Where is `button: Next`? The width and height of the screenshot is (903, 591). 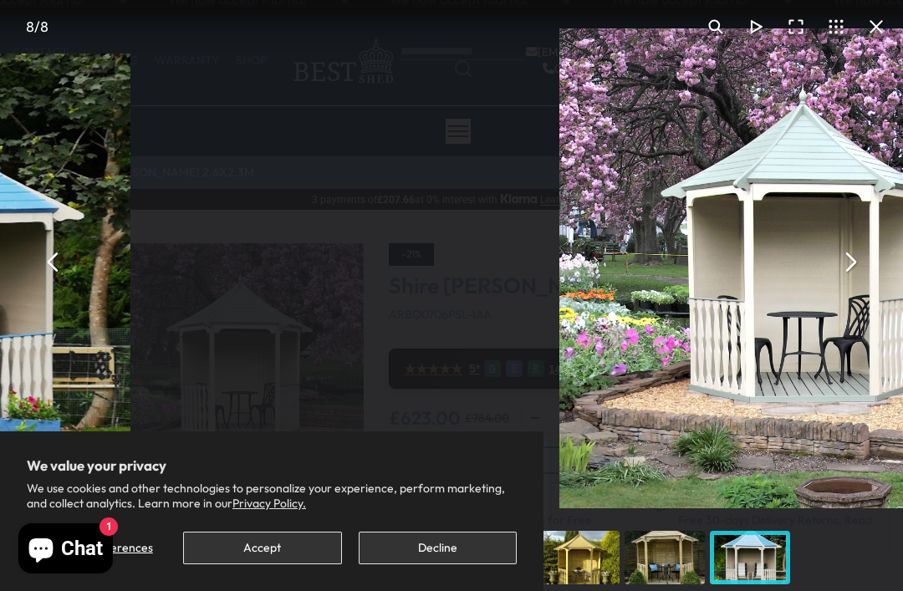
button: Next is located at coordinates (850, 263).